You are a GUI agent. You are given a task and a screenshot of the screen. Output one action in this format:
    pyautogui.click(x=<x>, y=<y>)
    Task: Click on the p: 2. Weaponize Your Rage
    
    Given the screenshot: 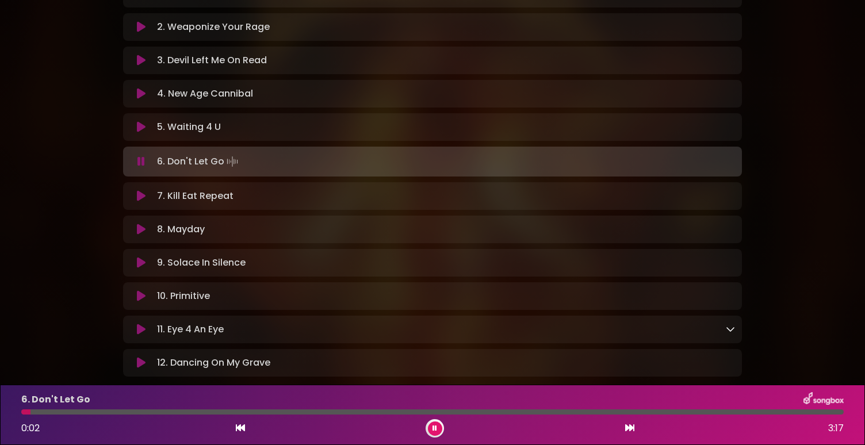 What is the action you would take?
    pyautogui.click(x=213, y=27)
    